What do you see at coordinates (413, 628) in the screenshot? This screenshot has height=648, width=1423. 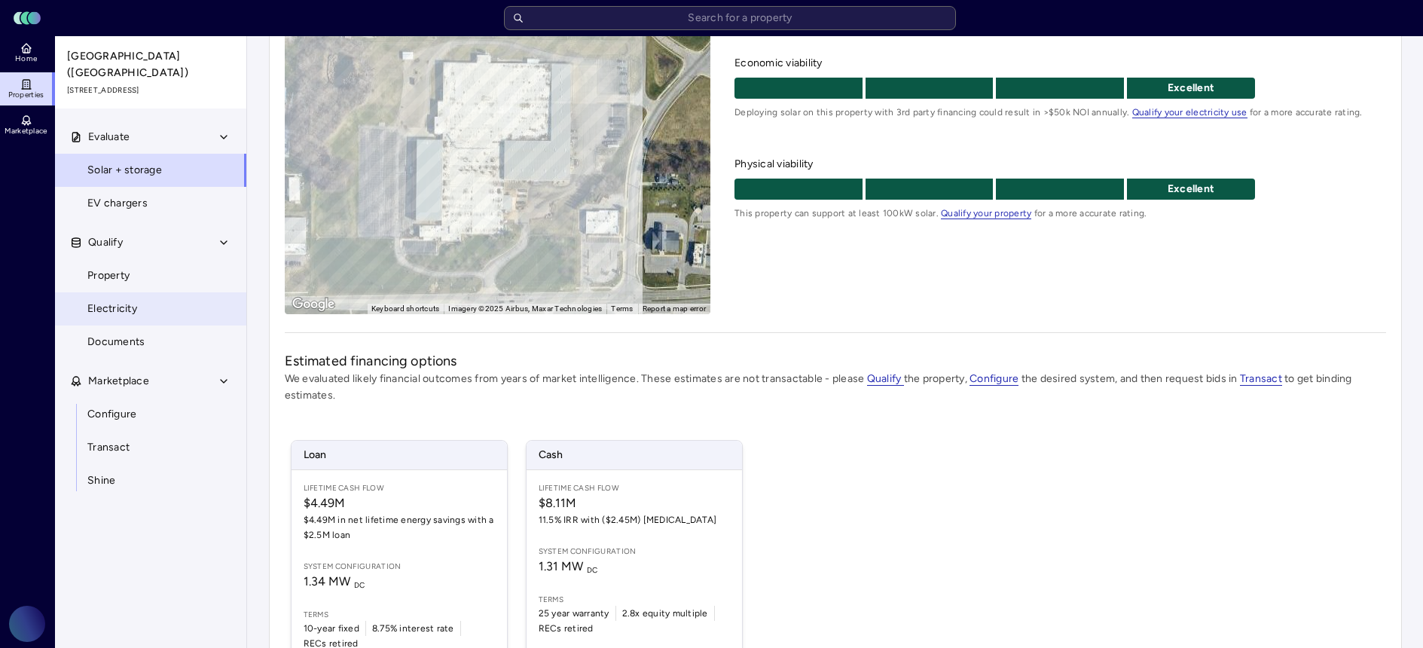 I see `span: 8.75% interest rate` at bounding box center [413, 628].